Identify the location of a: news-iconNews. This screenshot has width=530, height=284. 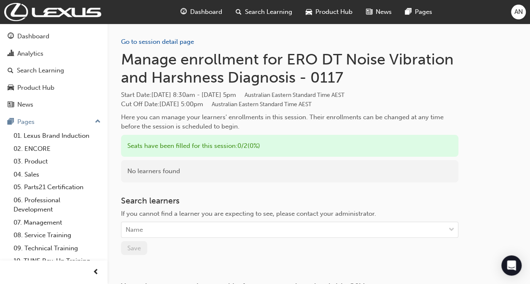
(378, 12).